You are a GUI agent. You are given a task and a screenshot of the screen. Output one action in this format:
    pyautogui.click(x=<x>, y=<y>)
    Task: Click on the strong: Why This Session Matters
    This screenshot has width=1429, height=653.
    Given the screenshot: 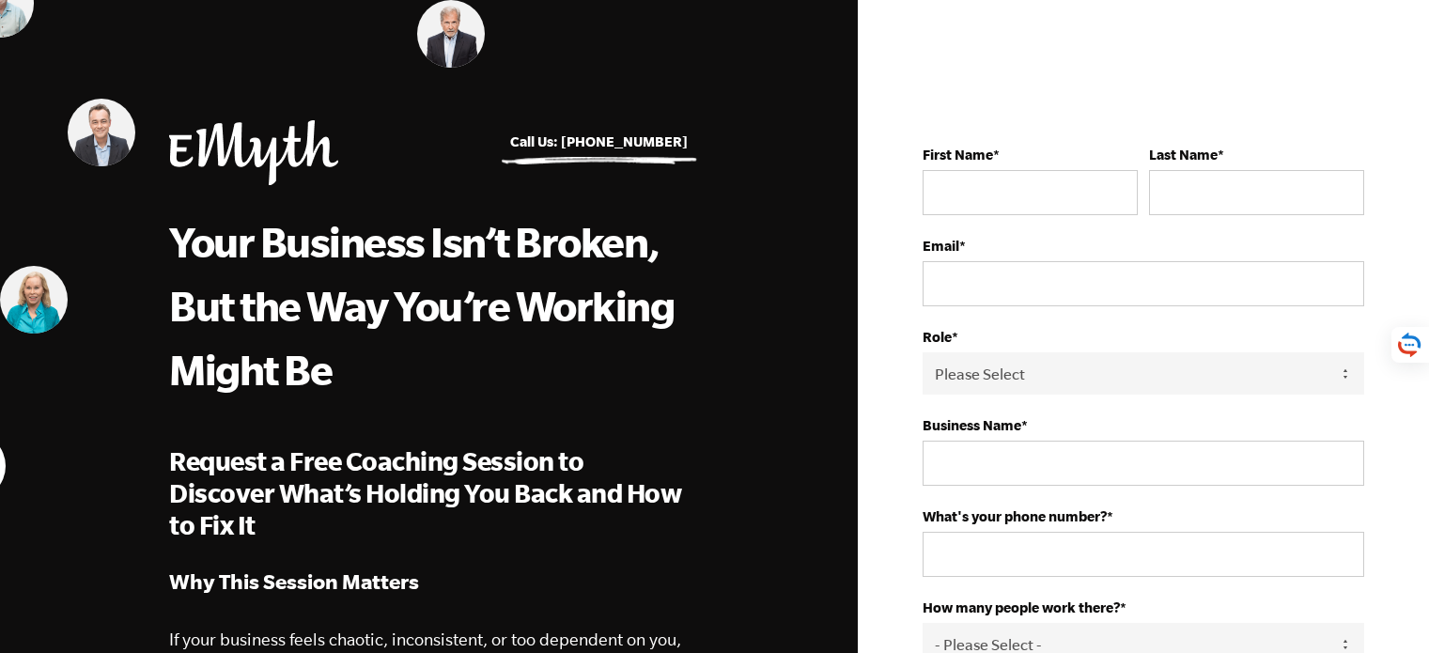 What is the action you would take?
    pyautogui.click(x=294, y=581)
    